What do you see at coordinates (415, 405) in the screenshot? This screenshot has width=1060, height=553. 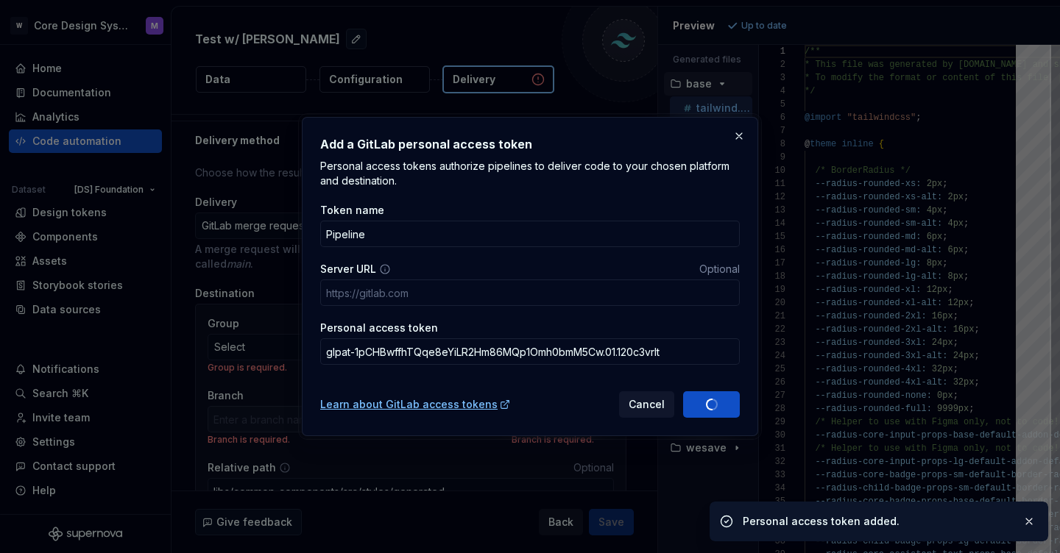 I see `div: Learn about GitLab access tokens` at bounding box center [415, 405].